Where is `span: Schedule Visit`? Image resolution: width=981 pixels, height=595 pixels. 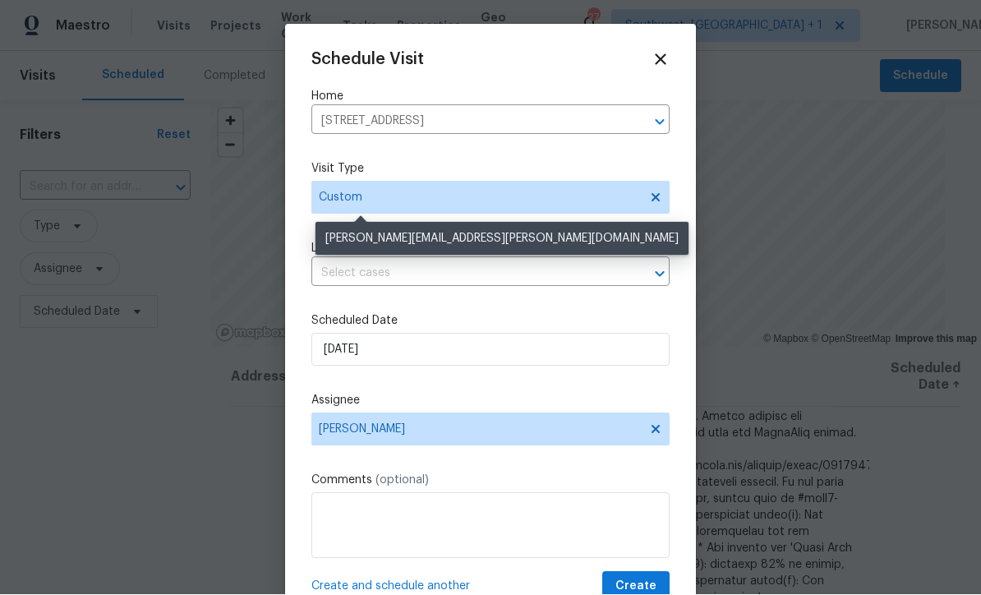 span: Schedule Visit is located at coordinates (367, 60).